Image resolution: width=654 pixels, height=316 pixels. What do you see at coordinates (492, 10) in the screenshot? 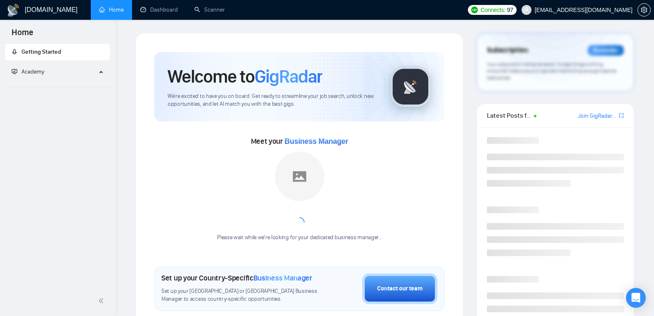
I see `span: Connects:` at bounding box center [492, 10].